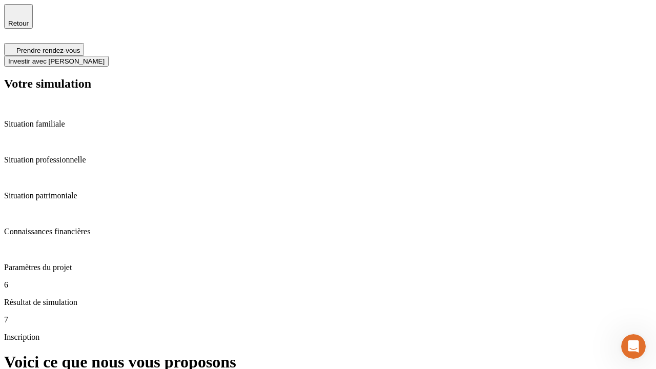 Image resolution: width=656 pixels, height=369 pixels. Describe the element at coordinates (328, 285) in the screenshot. I see `p: 6` at that location.